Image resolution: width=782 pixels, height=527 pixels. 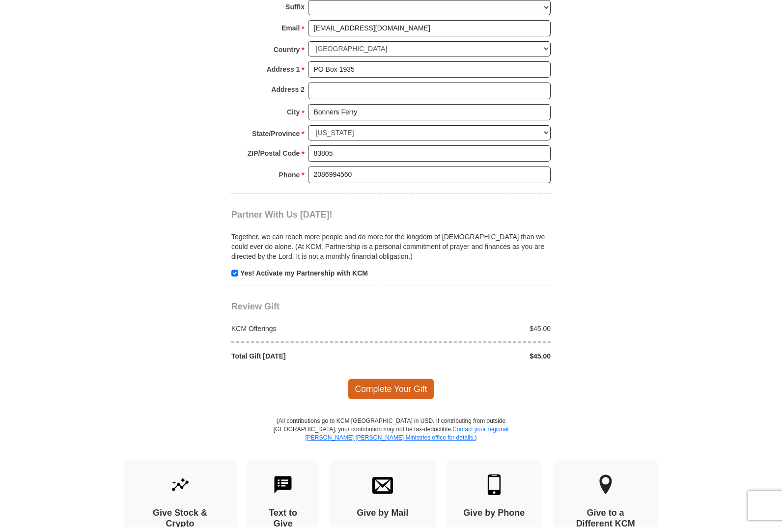 What do you see at coordinates (289, 175) in the screenshot?
I see `strong: Phone` at bounding box center [289, 175].